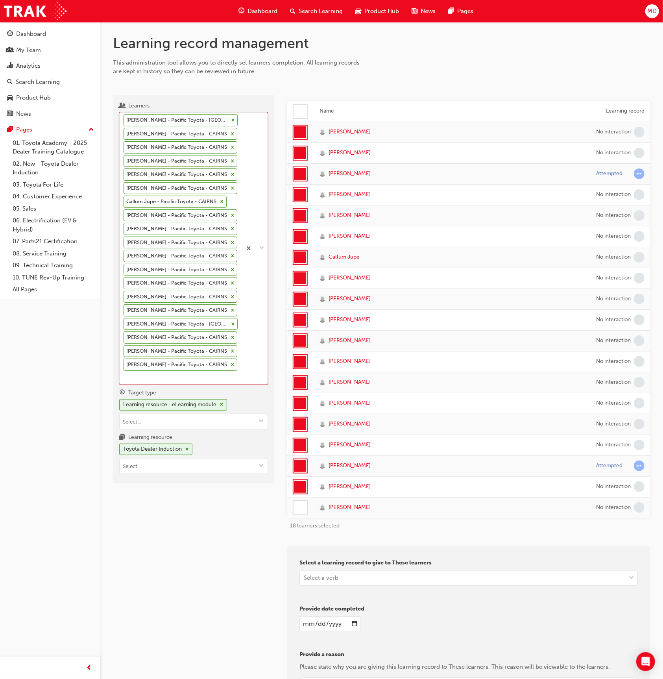 This screenshot has height=679, width=663. What do you see at coordinates (469, 655) in the screenshot?
I see `p: Provide a reason` at bounding box center [469, 655].